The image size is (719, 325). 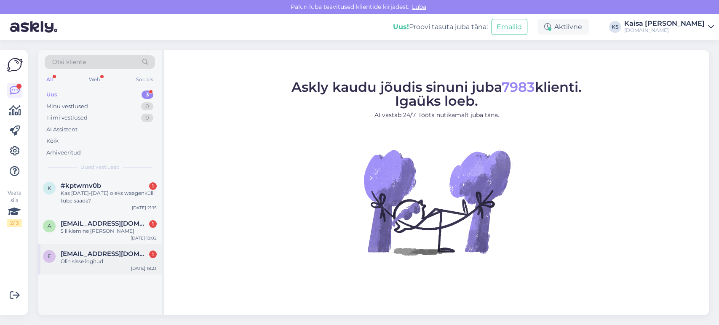 I want to click on div: Uus, so click(x=52, y=95).